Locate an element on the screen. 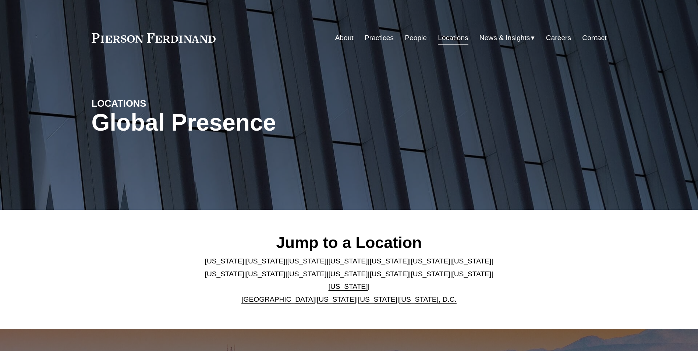 Image resolution: width=698 pixels, height=351 pixels. a: Contact is located at coordinates (595, 38).